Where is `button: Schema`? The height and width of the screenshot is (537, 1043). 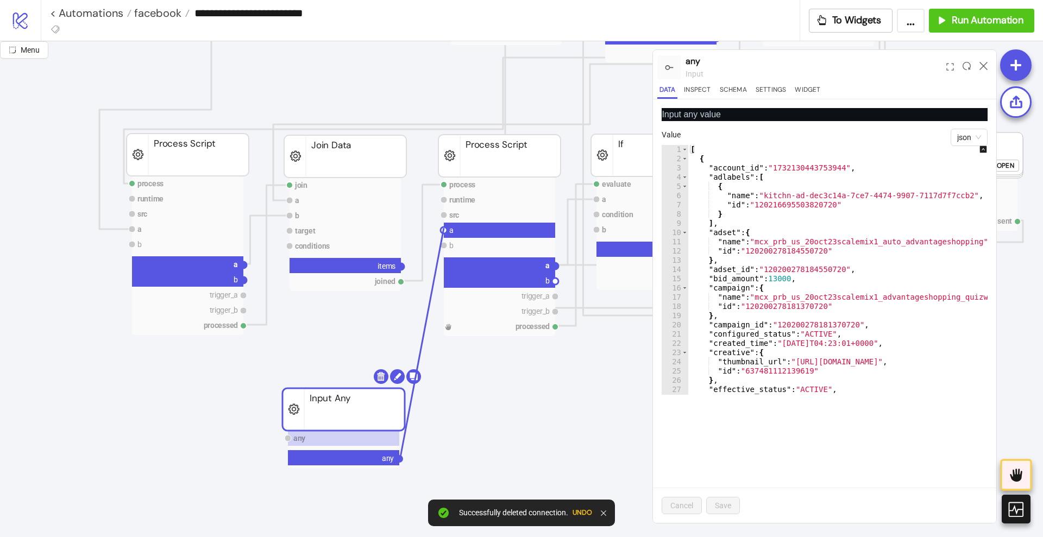 button: Schema is located at coordinates (733, 91).